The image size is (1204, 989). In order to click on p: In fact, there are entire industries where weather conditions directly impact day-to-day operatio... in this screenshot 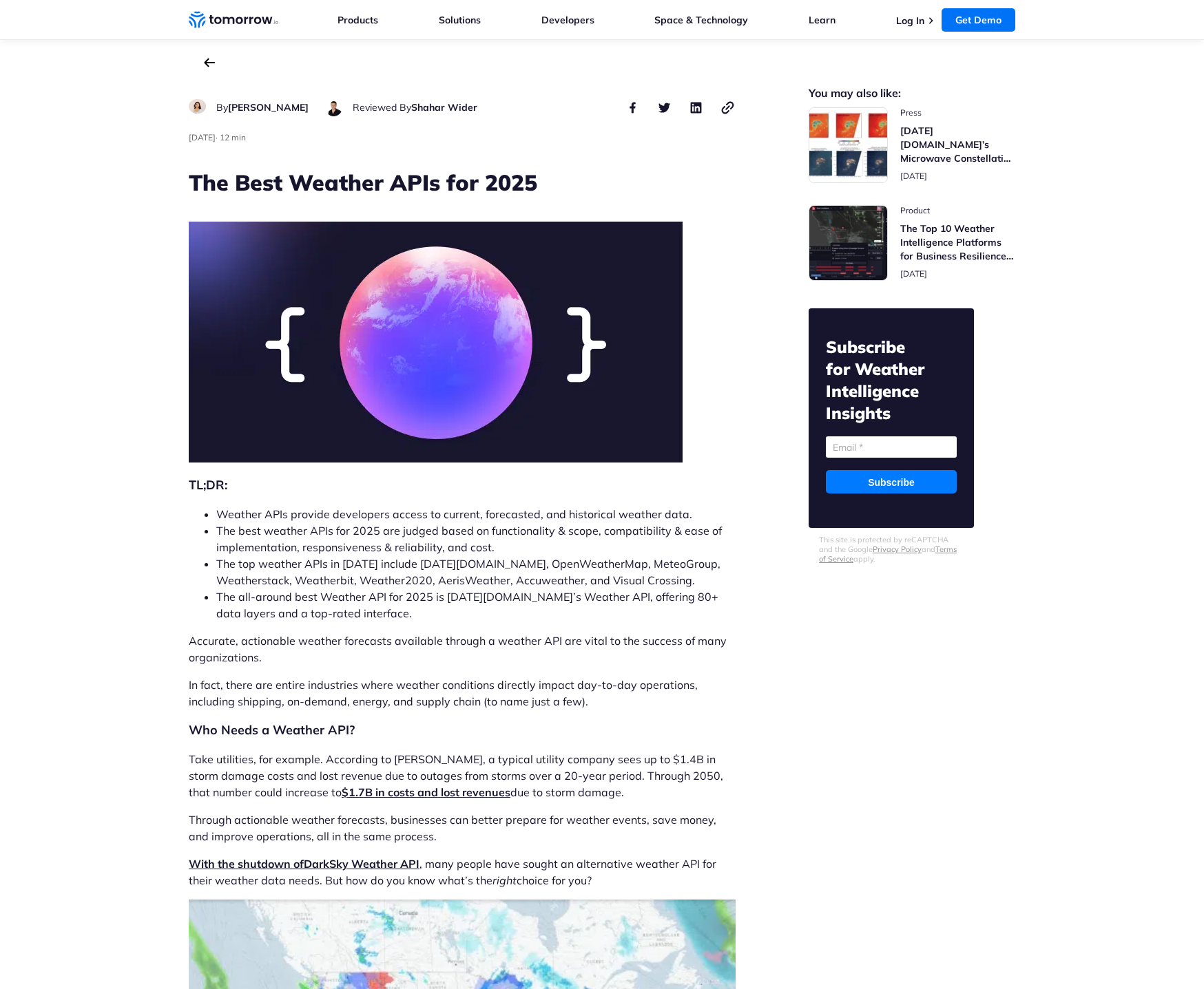, I will do `click(462, 693)`.